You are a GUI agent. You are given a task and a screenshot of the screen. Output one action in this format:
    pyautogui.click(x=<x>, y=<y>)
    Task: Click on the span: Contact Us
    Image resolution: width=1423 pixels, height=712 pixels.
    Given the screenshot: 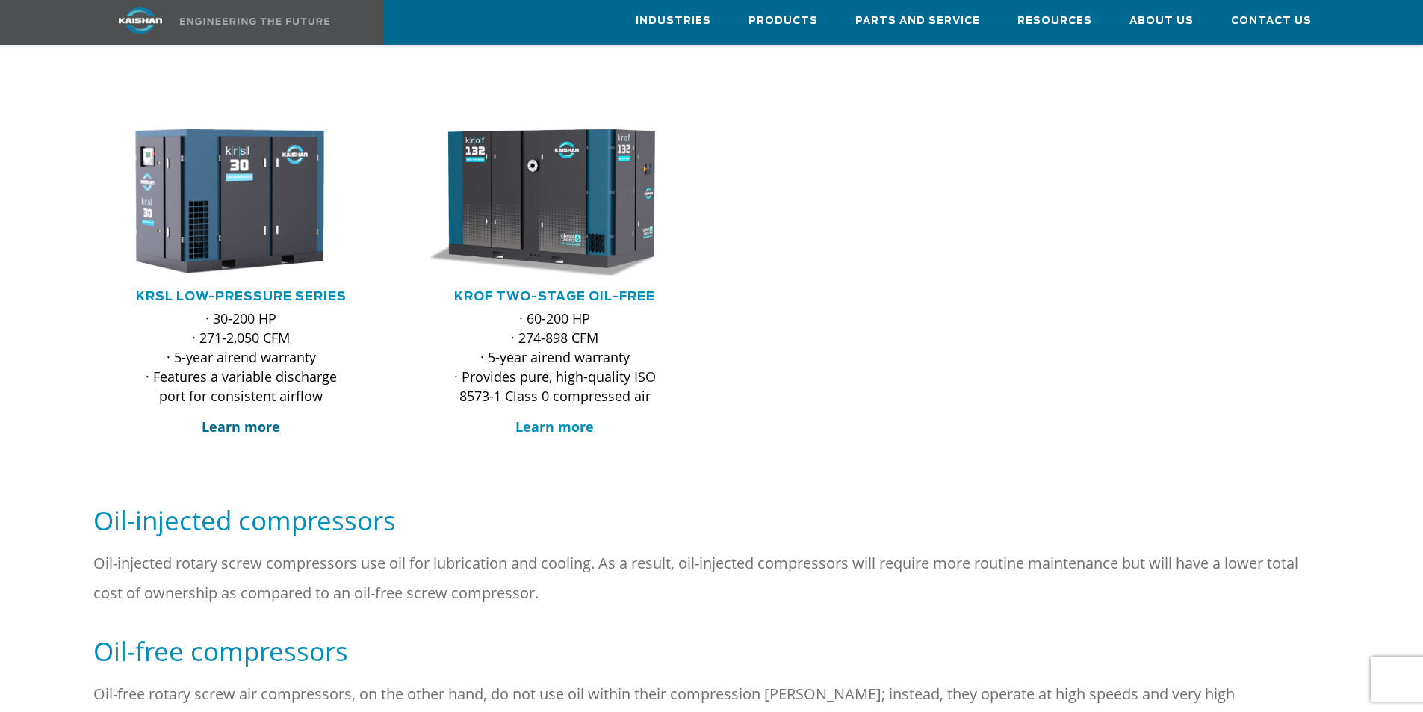 What is the action you would take?
    pyautogui.click(x=1271, y=21)
    